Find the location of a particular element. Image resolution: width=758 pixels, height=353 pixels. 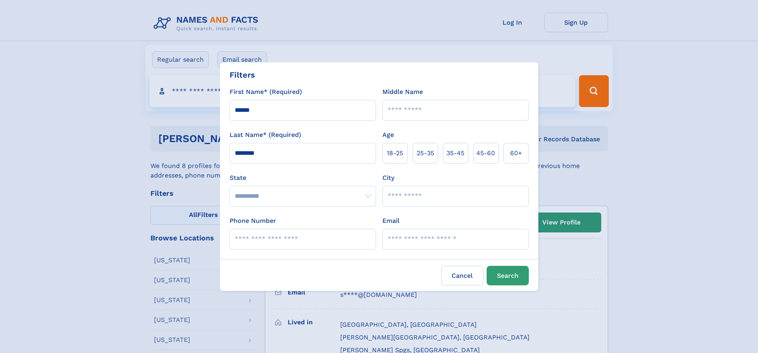

label: First Name* (Required) is located at coordinates (266, 92).